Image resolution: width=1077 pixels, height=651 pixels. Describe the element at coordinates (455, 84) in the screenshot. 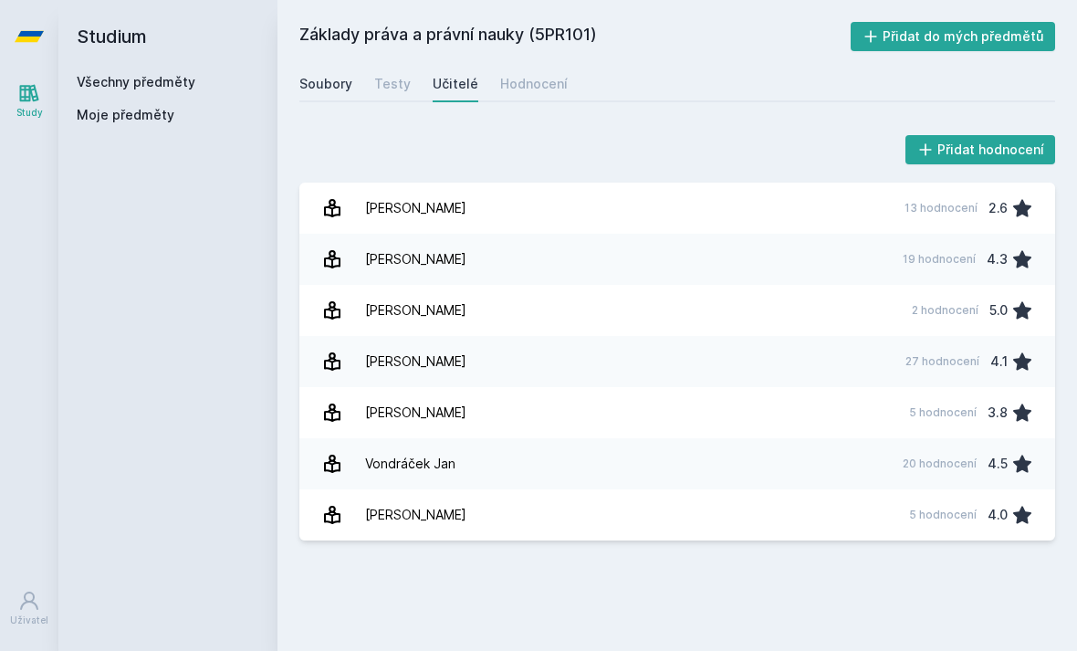

I see `div: Učitelé` at that location.